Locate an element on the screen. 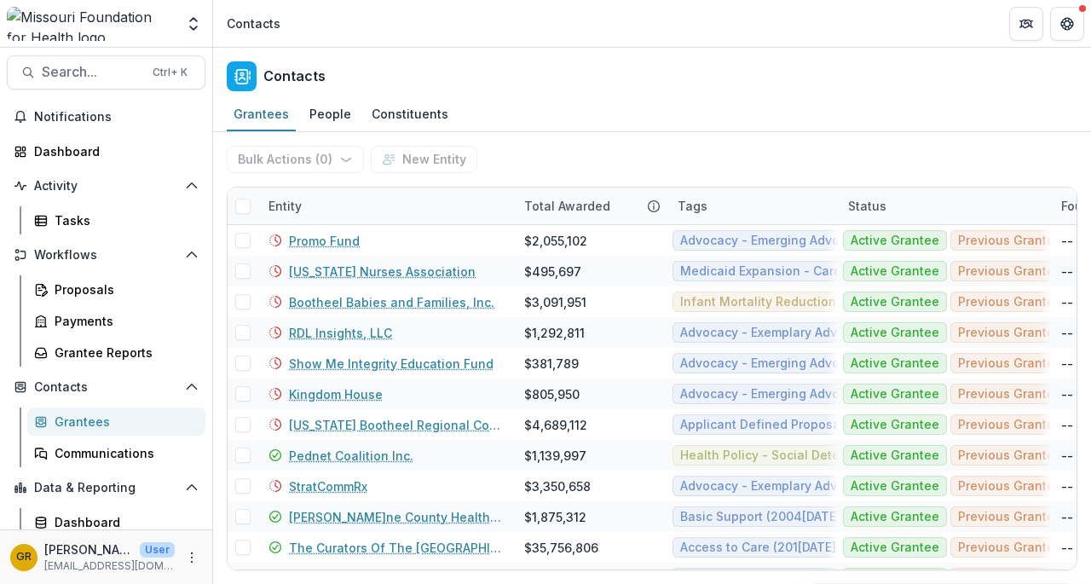 This screenshot has height=584, width=1091. button: Partners is located at coordinates (1026, 24).